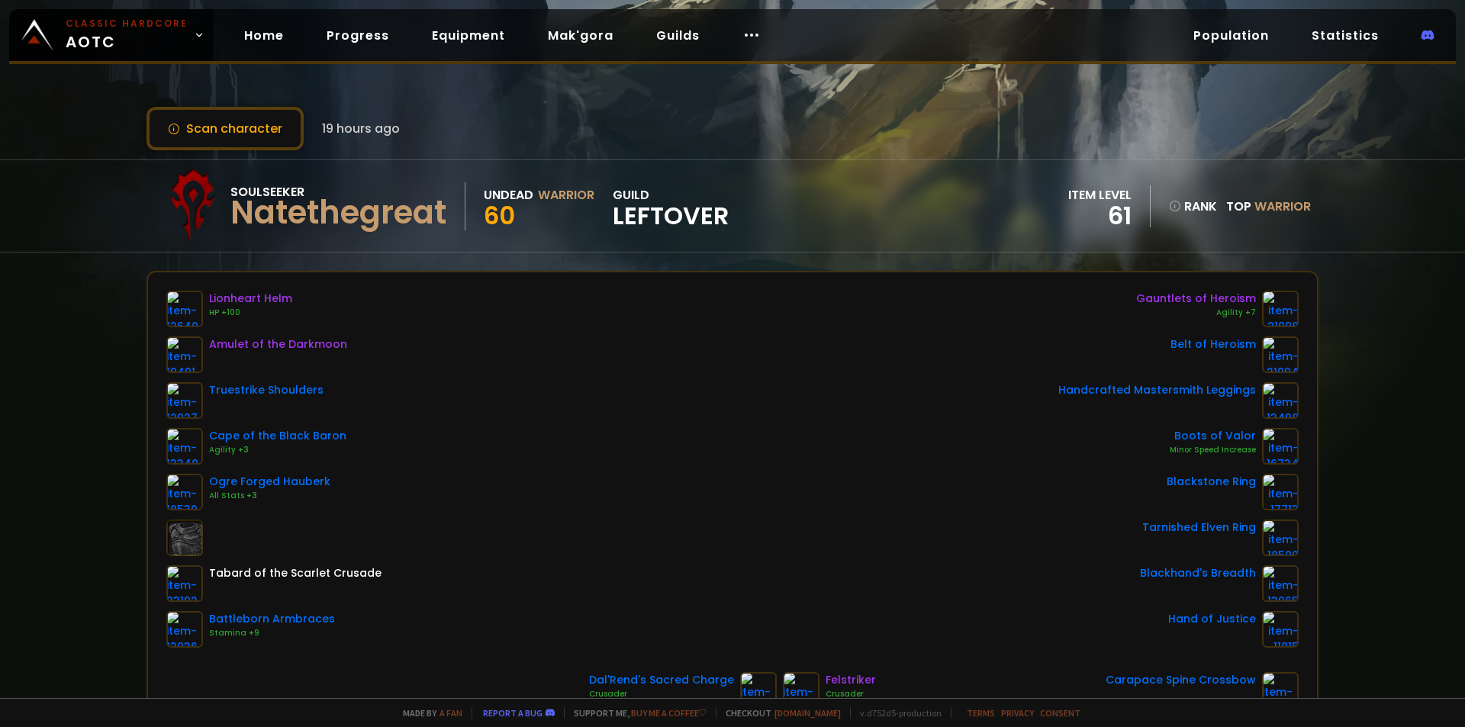 The height and width of the screenshot is (727, 1465). Describe the element at coordinates (250, 313) in the screenshot. I see `div: HP +100` at that location.